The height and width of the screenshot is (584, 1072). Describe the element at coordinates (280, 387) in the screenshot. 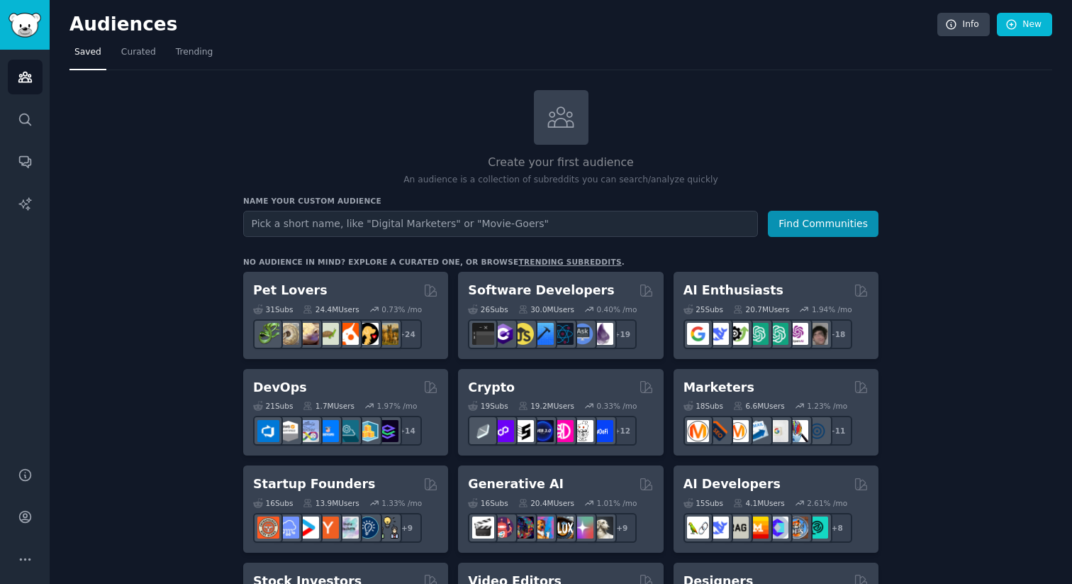

I see `h2: DevOps` at that location.